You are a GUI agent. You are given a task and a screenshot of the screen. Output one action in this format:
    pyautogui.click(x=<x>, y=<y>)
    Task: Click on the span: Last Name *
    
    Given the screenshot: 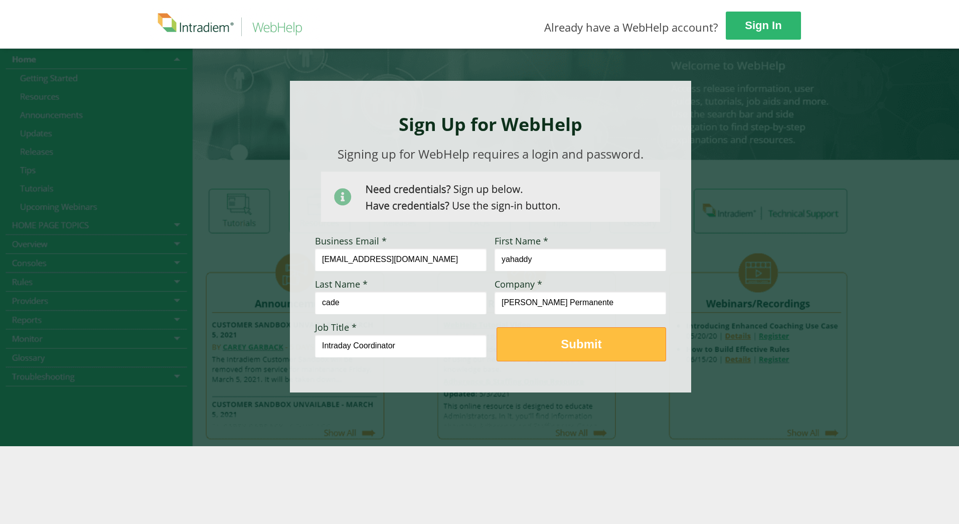 What is the action you would take?
    pyautogui.click(x=341, y=284)
    